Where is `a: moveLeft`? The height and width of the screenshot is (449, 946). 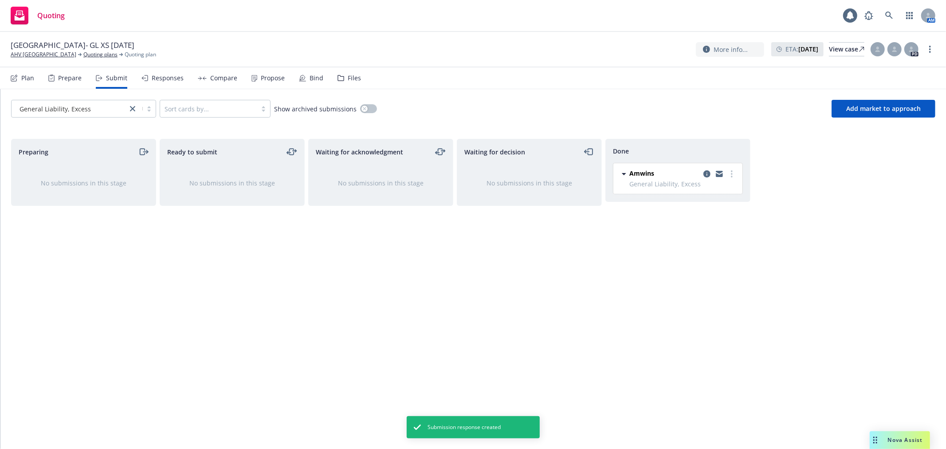
a: moveLeft is located at coordinates (589, 152).